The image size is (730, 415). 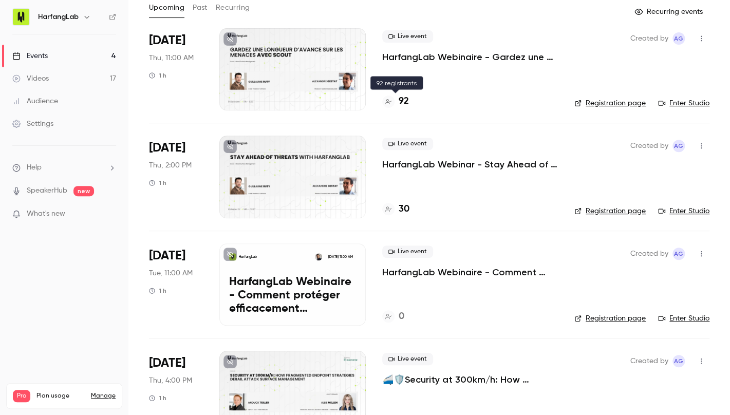 What do you see at coordinates (319, 257) in the screenshot?
I see `img: Florian Le Roux` at bounding box center [319, 257].